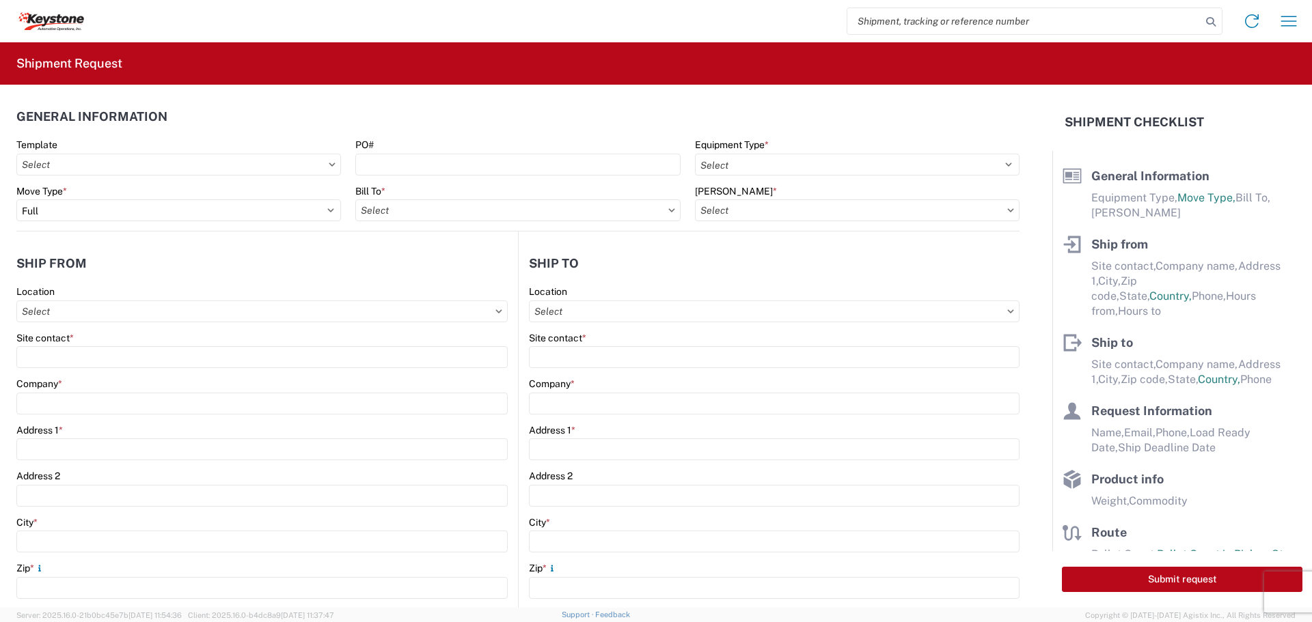 The width and height of the screenshot is (1312, 622). Describe the element at coordinates (1196, 561) in the screenshot. I see `span: Pallet Count in Pickup Stops equals Pallet Count in delivery stops` at that location.